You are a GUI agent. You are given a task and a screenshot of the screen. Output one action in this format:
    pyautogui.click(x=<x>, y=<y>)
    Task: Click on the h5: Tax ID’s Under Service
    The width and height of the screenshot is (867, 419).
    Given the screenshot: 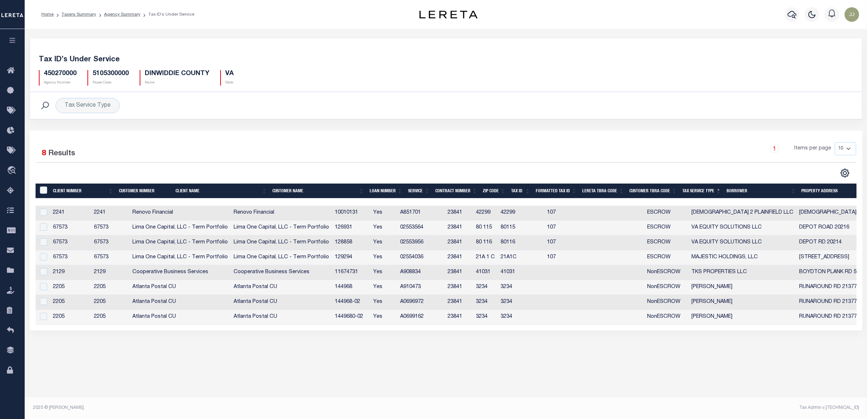 What is the action you would take?
    pyautogui.click(x=446, y=60)
    